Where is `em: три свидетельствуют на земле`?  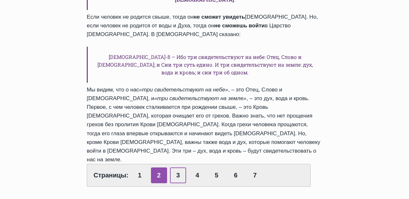
em: три свидетельствуют на земле is located at coordinates (200, 98).